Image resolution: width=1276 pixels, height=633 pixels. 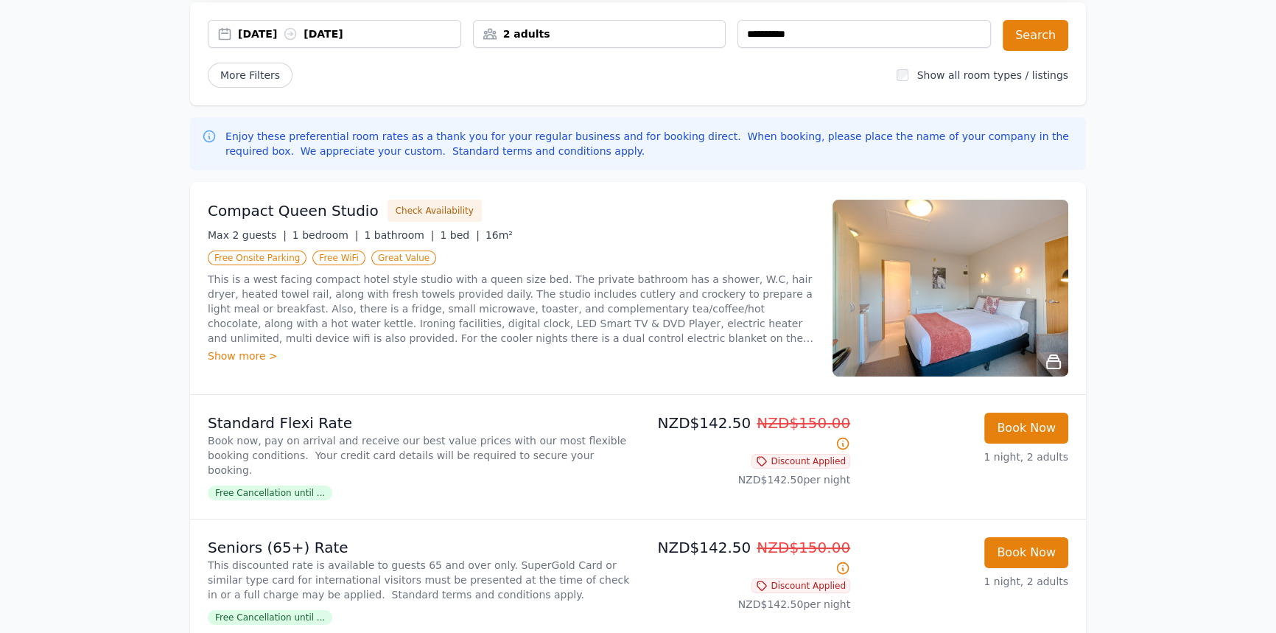 I want to click on span: More Filters, so click(x=250, y=75).